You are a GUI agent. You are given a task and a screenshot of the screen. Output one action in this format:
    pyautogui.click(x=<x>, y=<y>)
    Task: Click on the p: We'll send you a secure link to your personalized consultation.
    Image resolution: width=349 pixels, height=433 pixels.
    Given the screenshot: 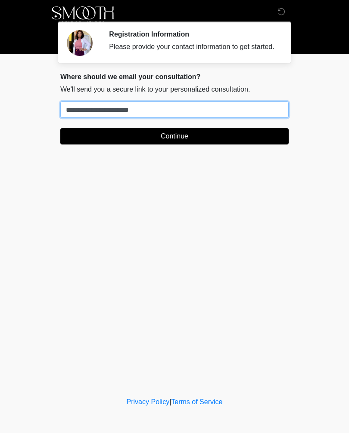 What is the action you would take?
    pyautogui.click(x=174, y=90)
    